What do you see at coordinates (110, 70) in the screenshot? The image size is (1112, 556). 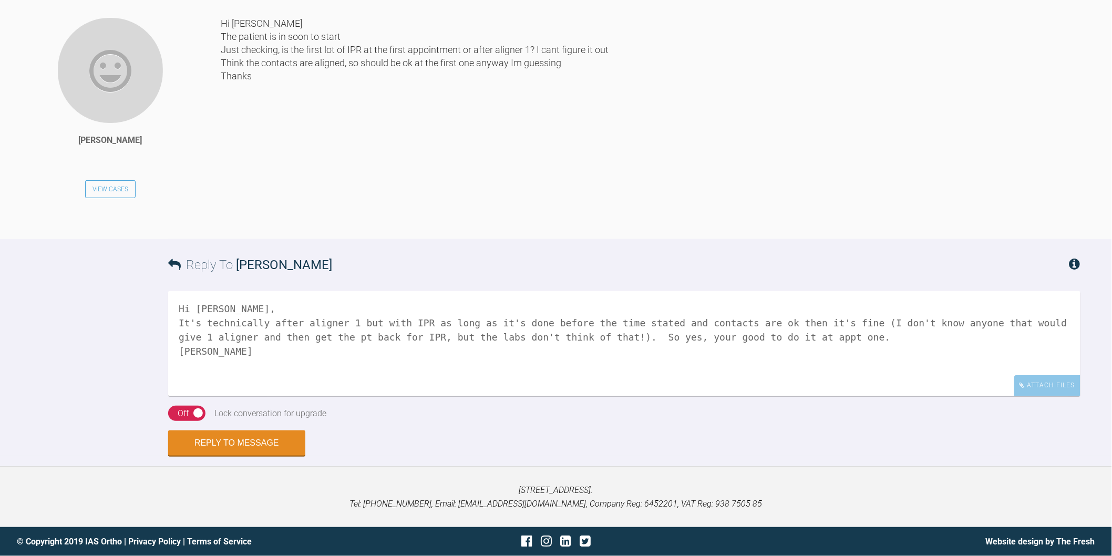 I see `img: Isabella Sharrock` at bounding box center [110, 70].